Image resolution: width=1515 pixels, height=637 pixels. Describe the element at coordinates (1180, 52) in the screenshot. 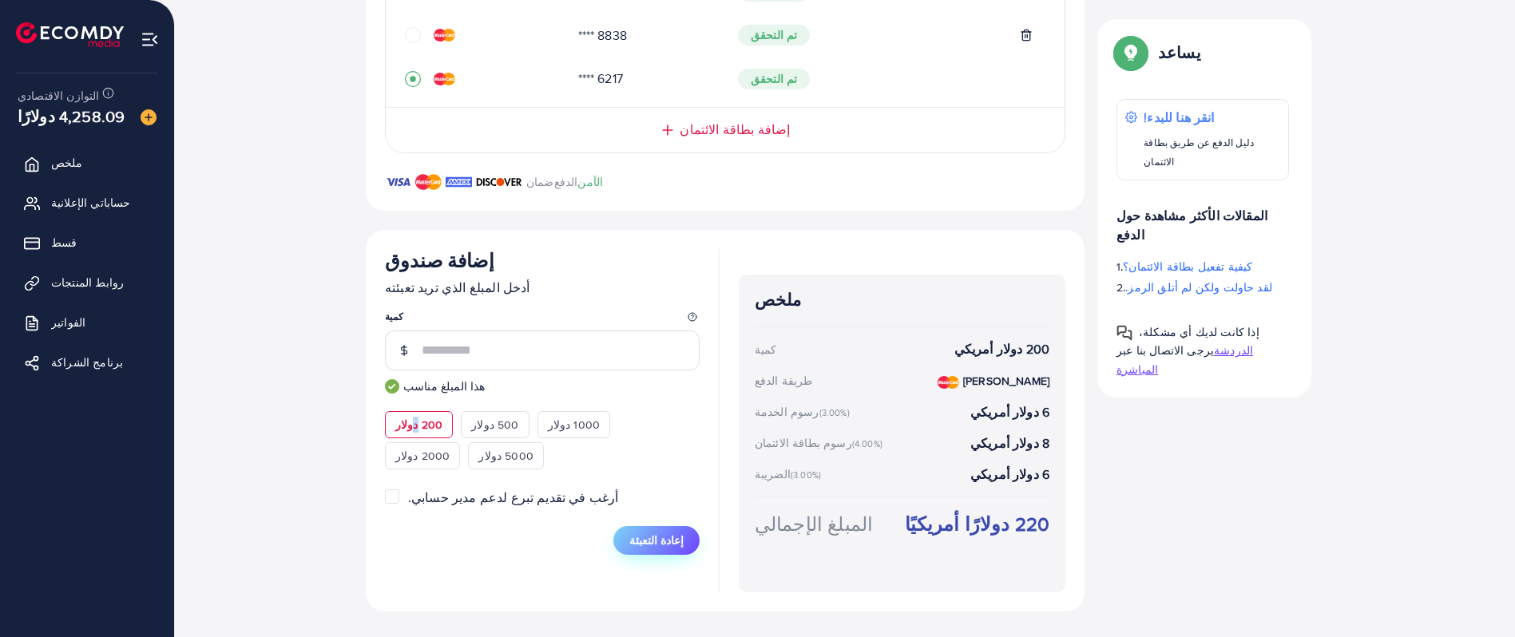

I see `font: يساعد` at that location.